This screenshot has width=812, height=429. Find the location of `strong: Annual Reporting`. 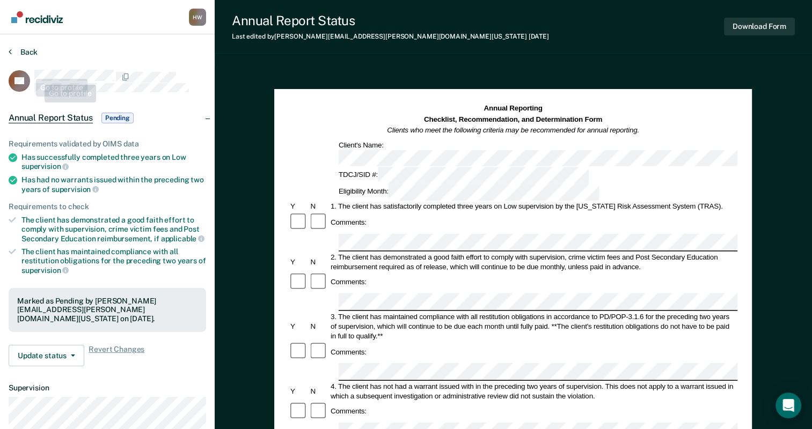

strong: Annual Reporting is located at coordinates (513, 108).